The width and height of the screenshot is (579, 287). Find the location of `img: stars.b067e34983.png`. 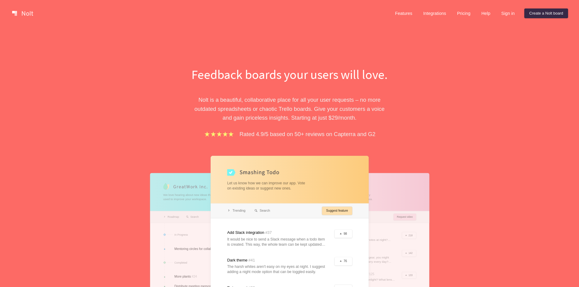

img: stars.b067e34983.png is located at coordinates (219, 134).